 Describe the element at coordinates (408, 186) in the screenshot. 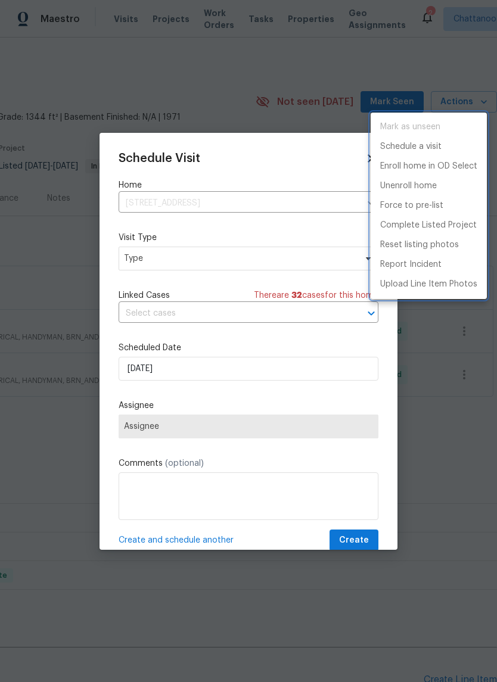

I see `p: Unenroll home` at that location.